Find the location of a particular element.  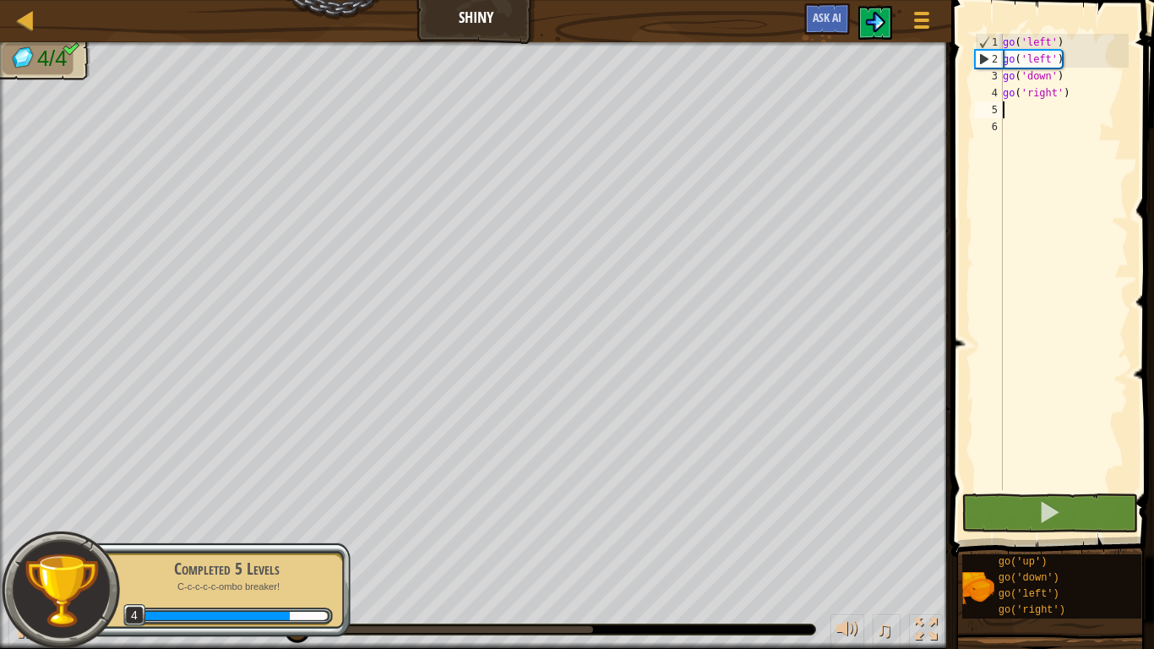

p: C-c-c-c-c-ombo breaker! is located at coordinates (226, 586).